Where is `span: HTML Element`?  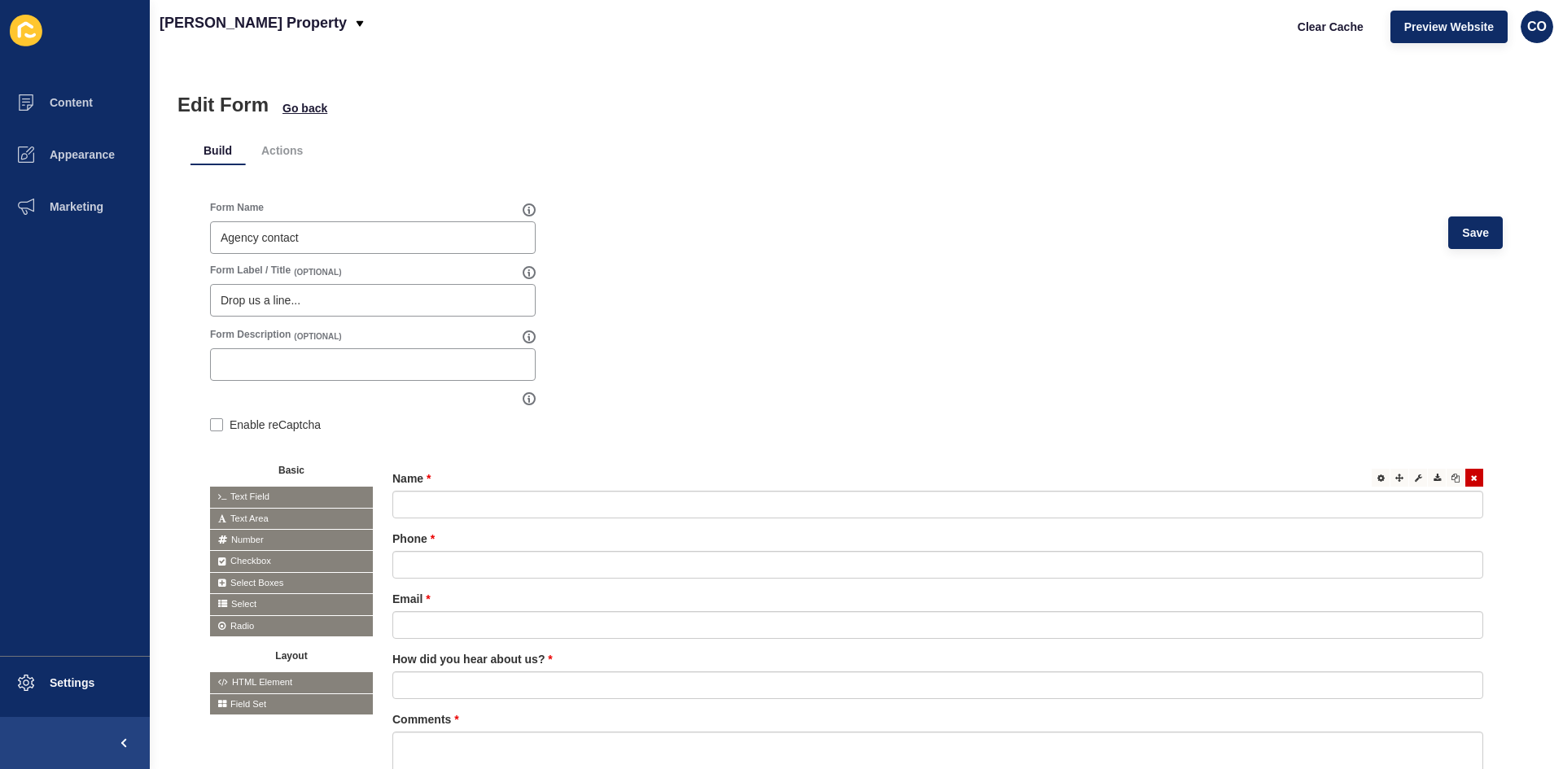 span: HTML Element is located at coordinates (291, 682).